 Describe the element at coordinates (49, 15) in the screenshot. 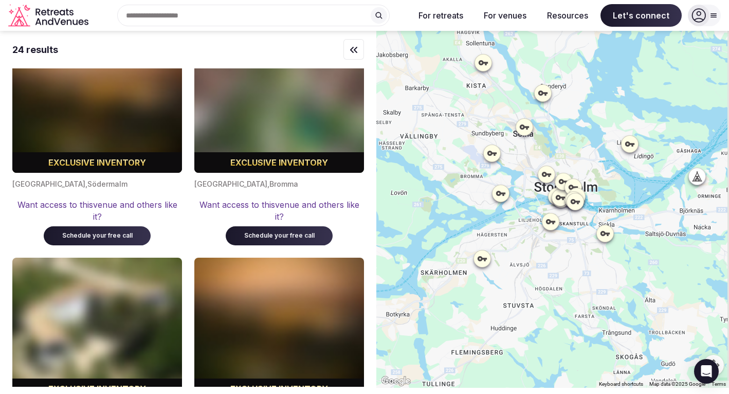

I see `svg: Retreats and Venues company logo` at that location.